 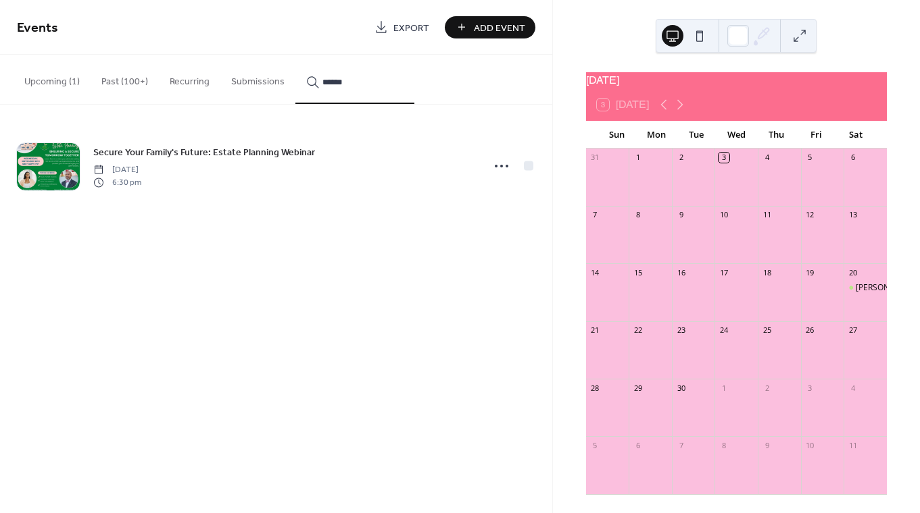 I want to click on div: 12, so click(x=809, y=215).